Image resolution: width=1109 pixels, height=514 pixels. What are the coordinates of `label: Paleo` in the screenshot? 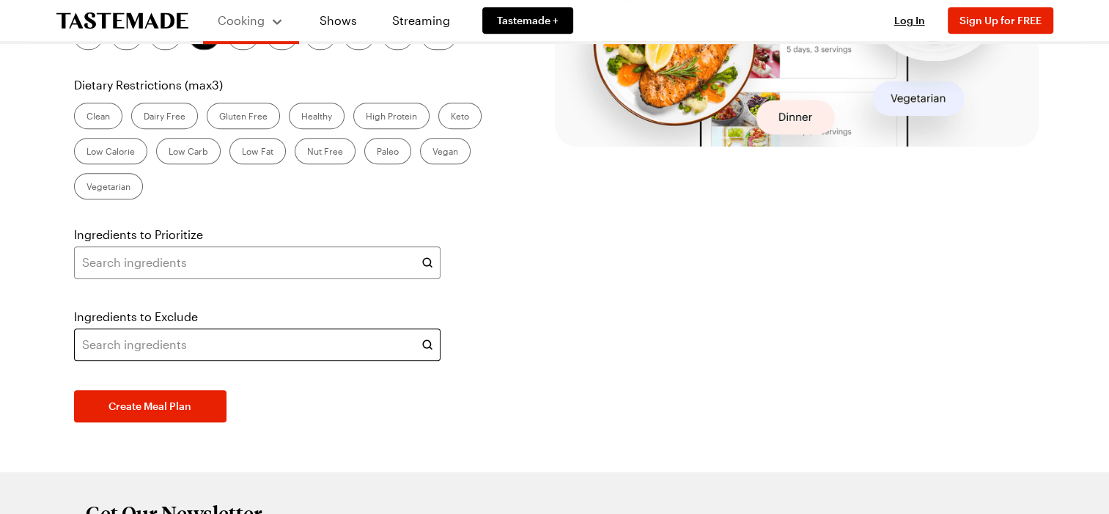 It's located at (388, 151).